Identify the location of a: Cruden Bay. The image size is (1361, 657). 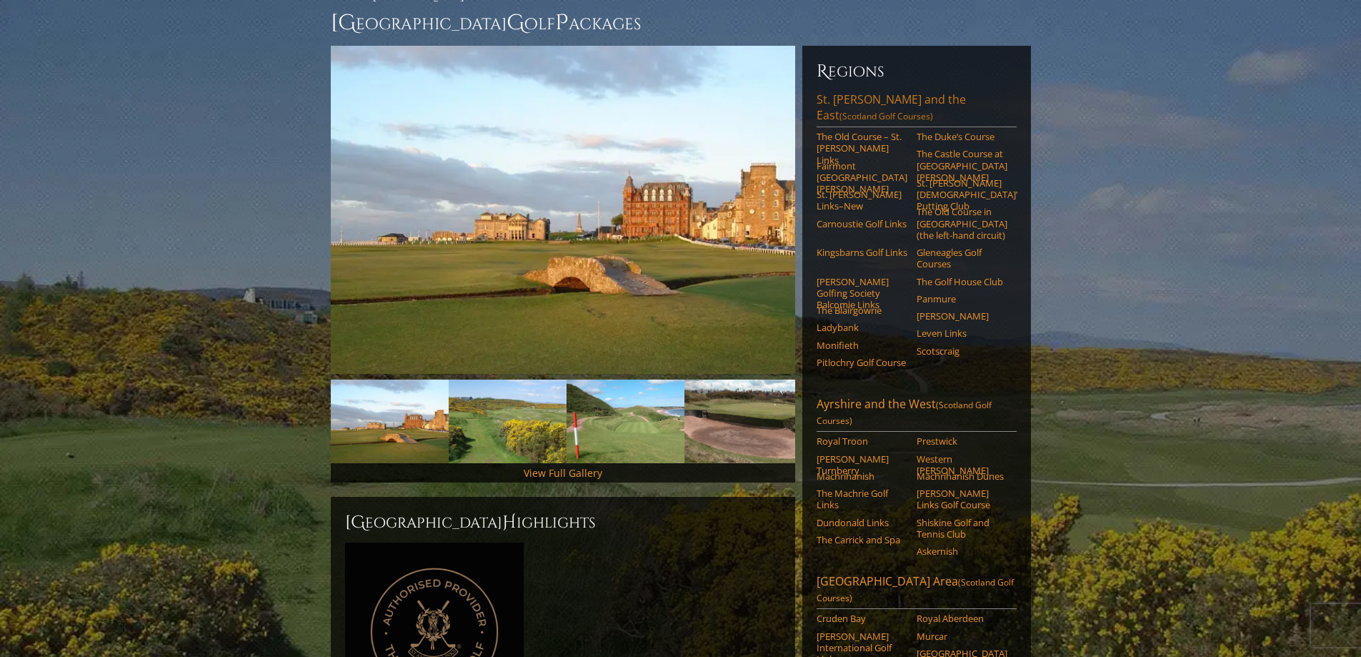
(862, 618).